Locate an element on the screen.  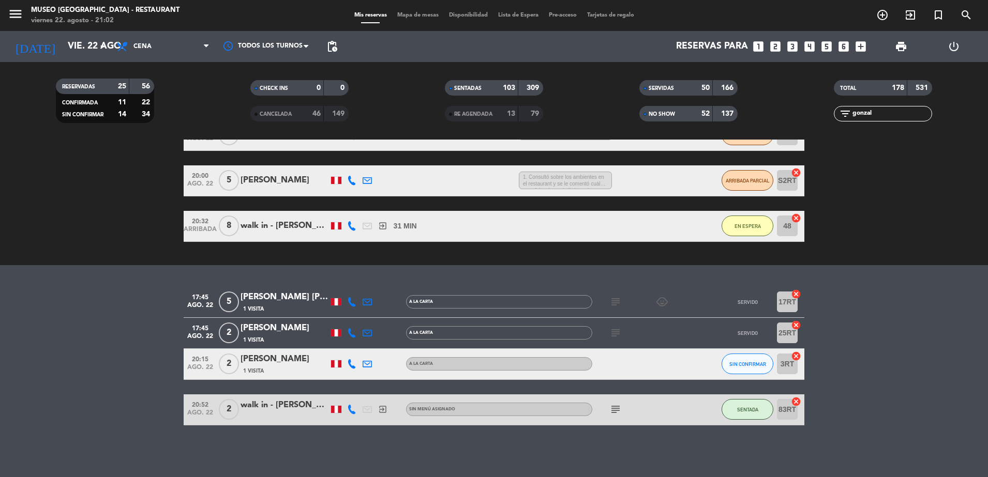
span: SENTADAS is located at coordinates (467, 88).